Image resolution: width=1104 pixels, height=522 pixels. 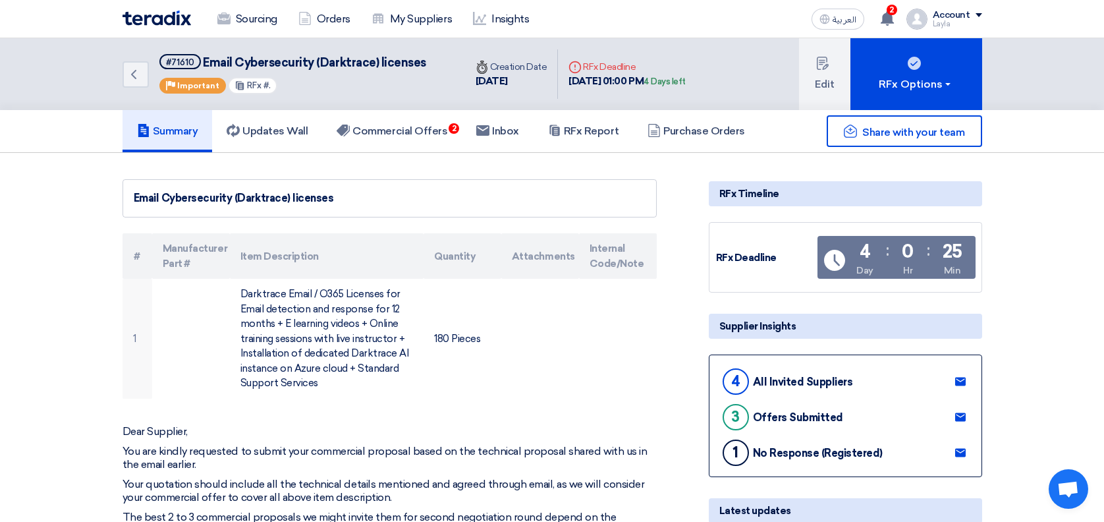 I want to click on div: 3, so click(x=736, y=417).